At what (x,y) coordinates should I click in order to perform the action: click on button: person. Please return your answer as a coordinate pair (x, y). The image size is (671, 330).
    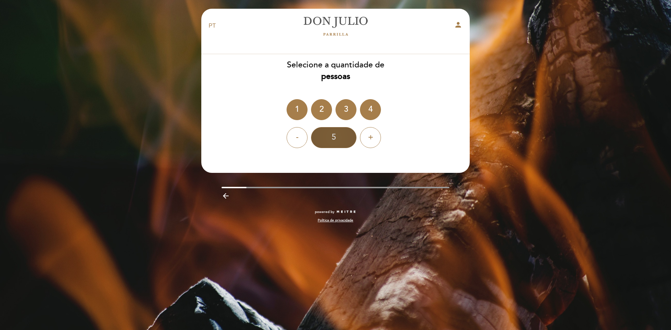
    Looking at the image, I should click on (458, 26).